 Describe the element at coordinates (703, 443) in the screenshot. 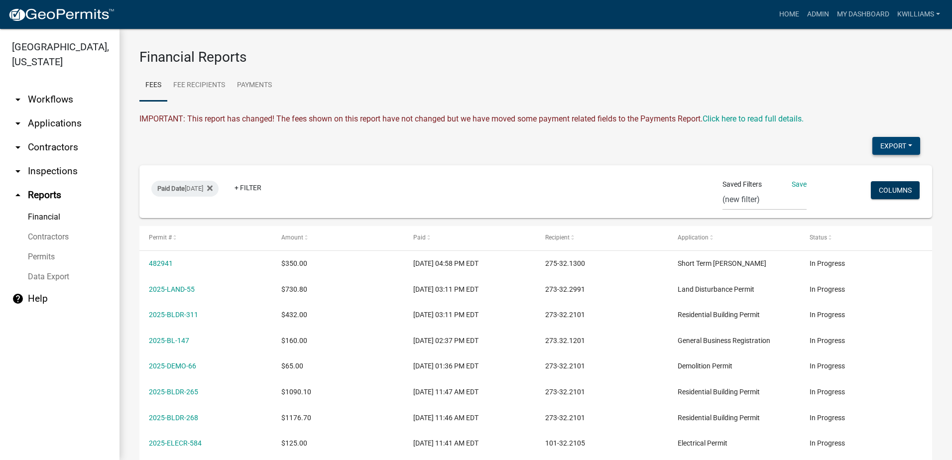

I see `span: Electrical Permit` at that location.